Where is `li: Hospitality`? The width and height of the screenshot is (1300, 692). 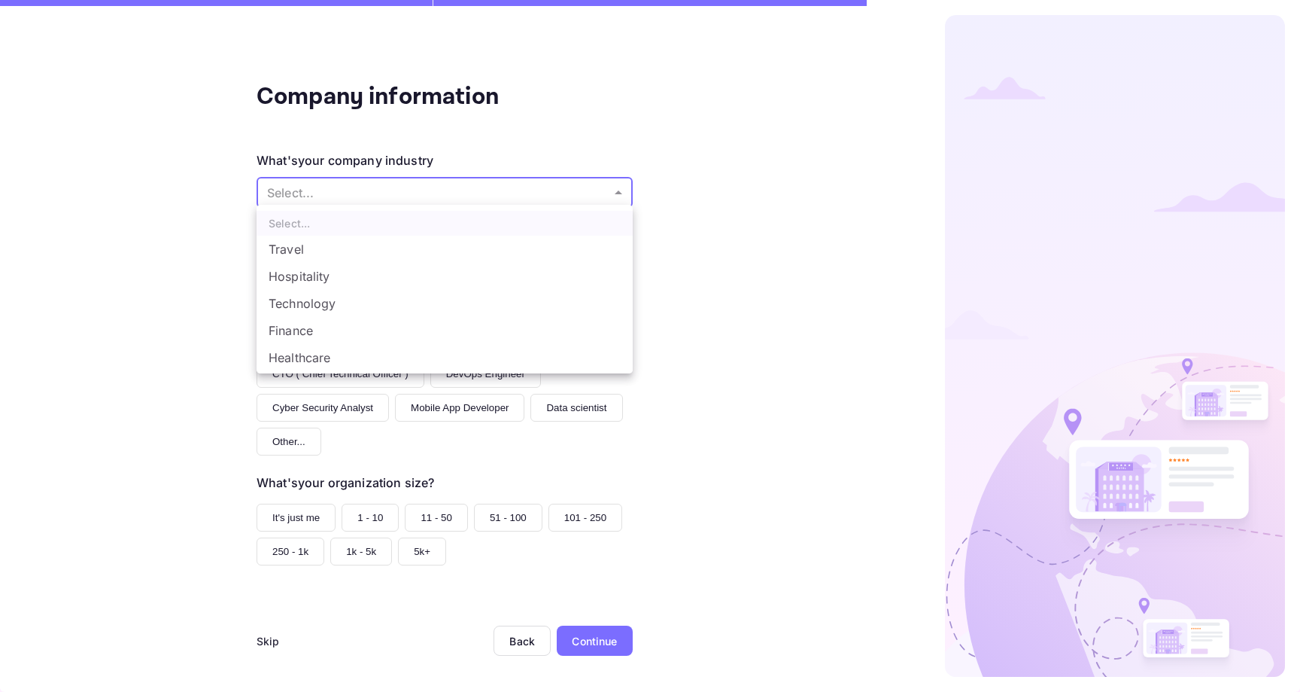
li: Hospitality is located at coordinates (445, 276).